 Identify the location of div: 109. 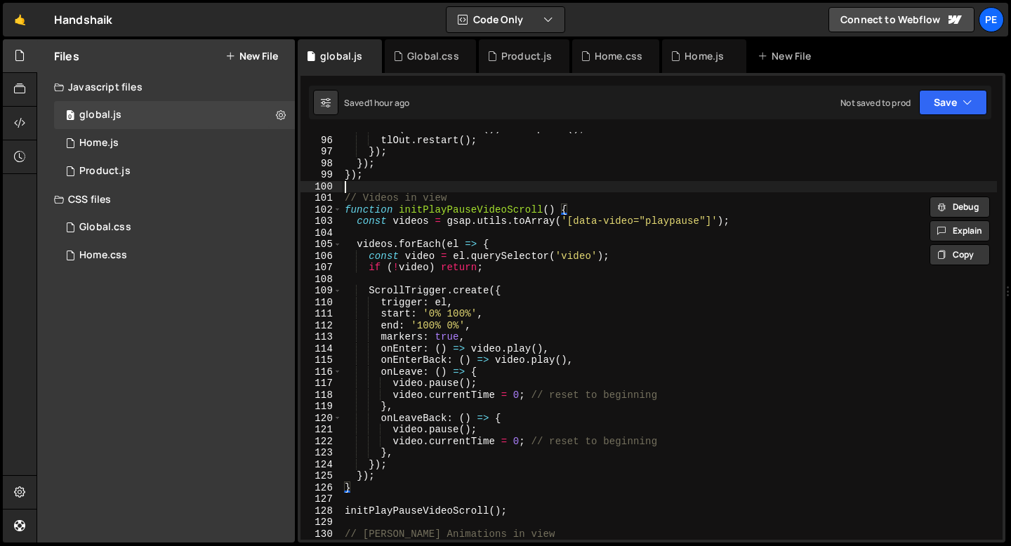
(321, 291).